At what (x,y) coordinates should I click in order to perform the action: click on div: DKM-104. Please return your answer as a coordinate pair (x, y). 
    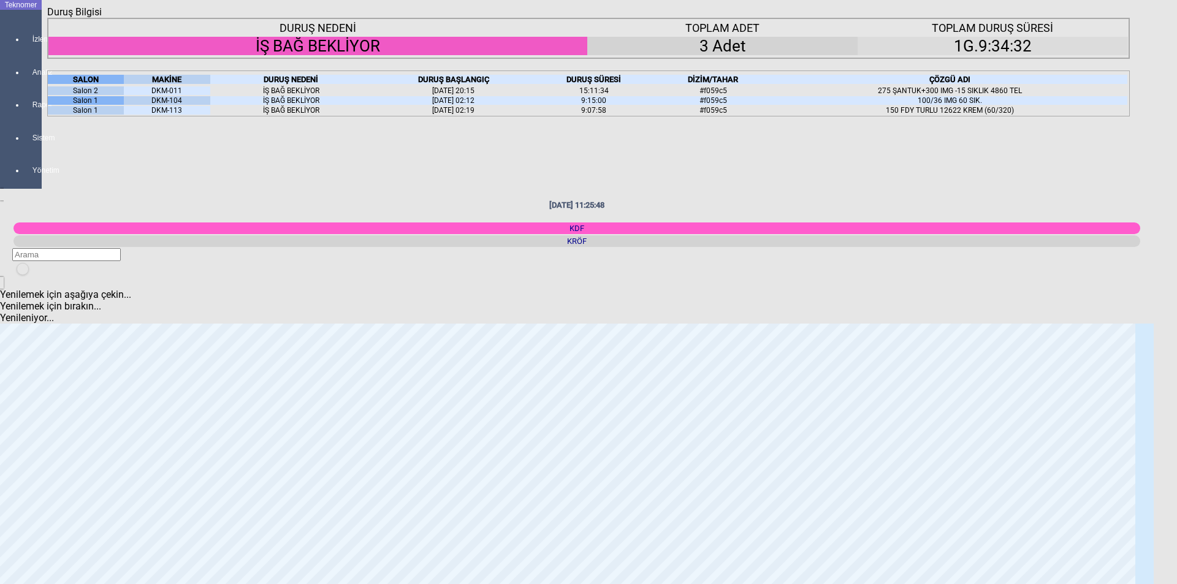
    Looking at the image, I should click on (167, 101).